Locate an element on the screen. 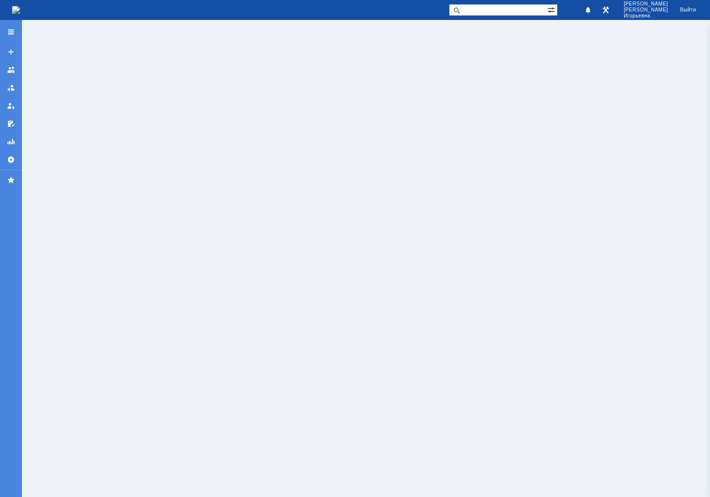  a: Заявки в моей ответственности is located at coordinates (11, 88).